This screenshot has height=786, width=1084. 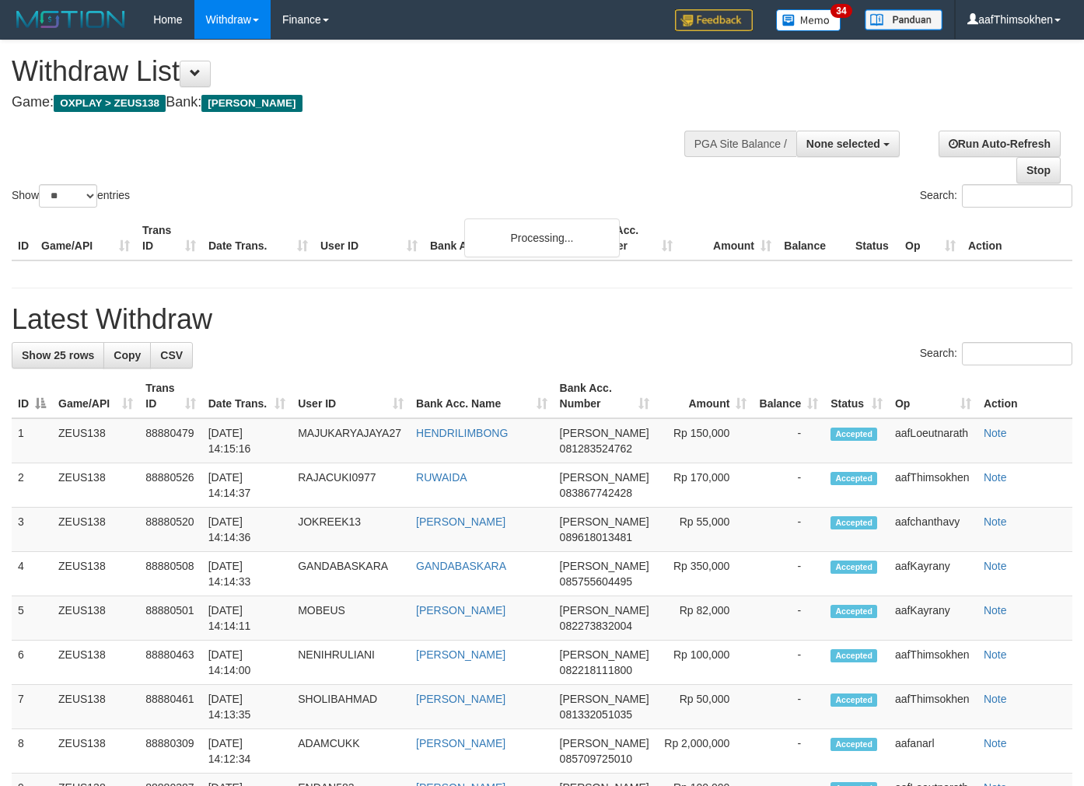 I want to click on label: Show entries, so click(x=71, y=196).